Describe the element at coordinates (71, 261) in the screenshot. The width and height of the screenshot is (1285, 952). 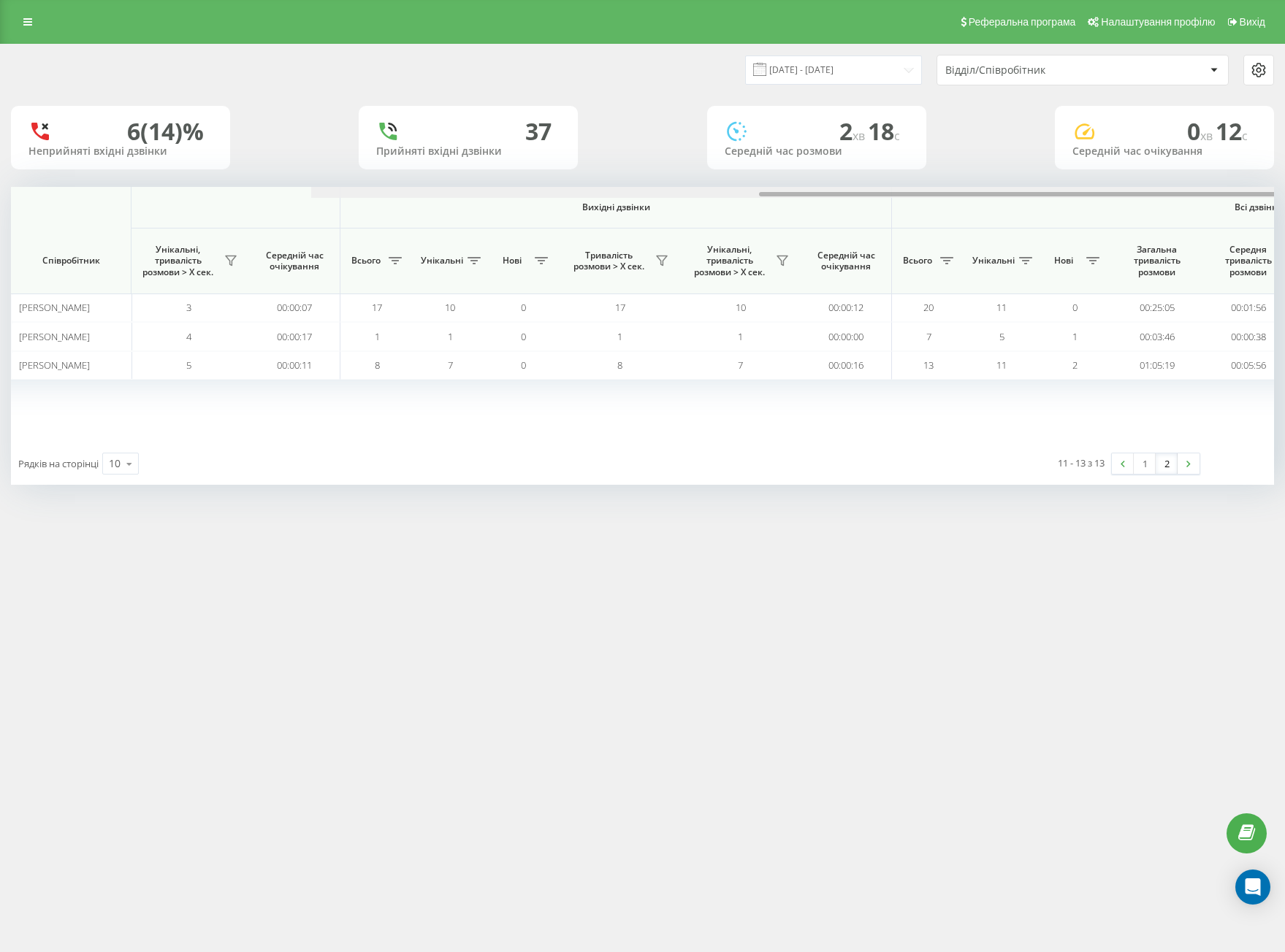
I see `span: Співробітник` at that location.